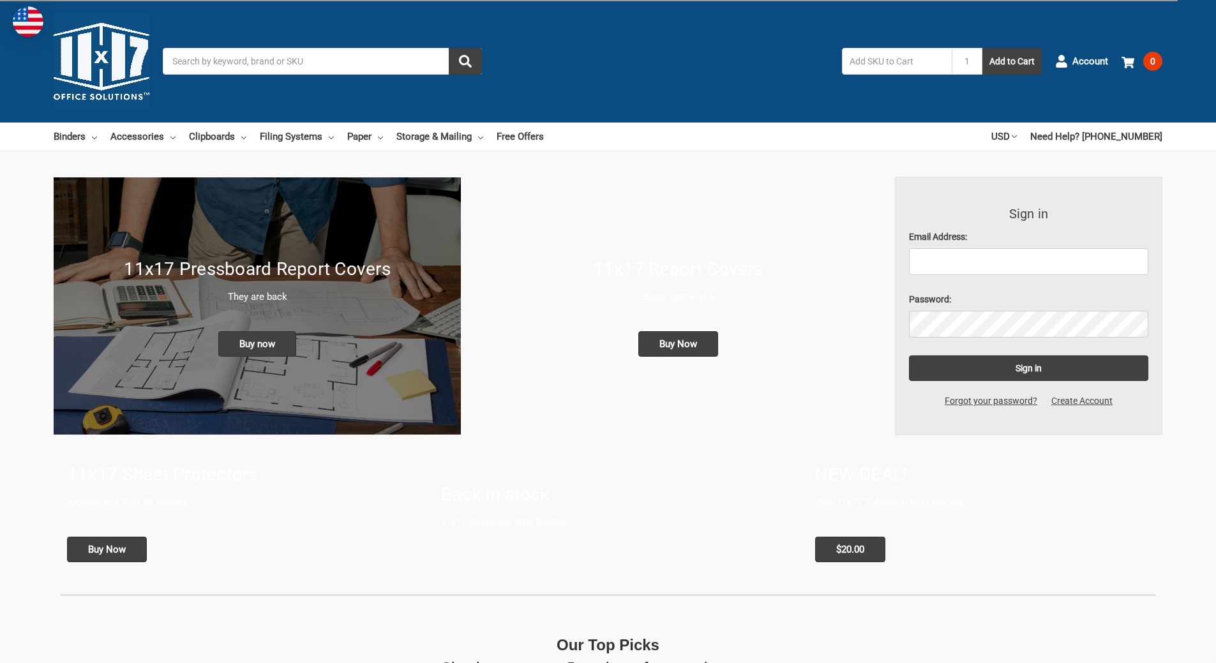 Image resolution: width=1216 pixels, height=663 pixels. What do you see at coordinates (678, 269) in the screenshot?
I see `h1: 11x17 Report Covers` at bounding box center [678, 269].